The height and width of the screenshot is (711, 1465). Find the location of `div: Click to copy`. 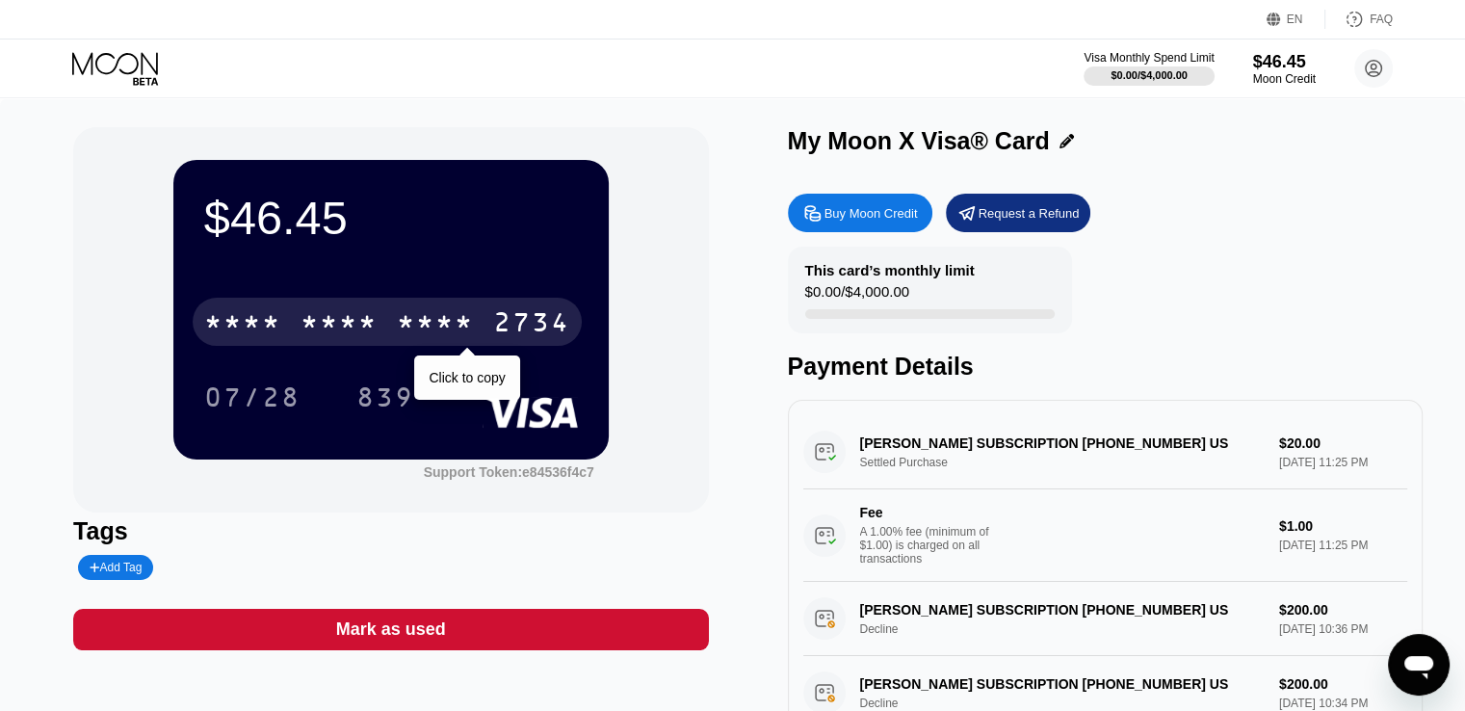

div: Click to copy is located at coordinates (466, 378).